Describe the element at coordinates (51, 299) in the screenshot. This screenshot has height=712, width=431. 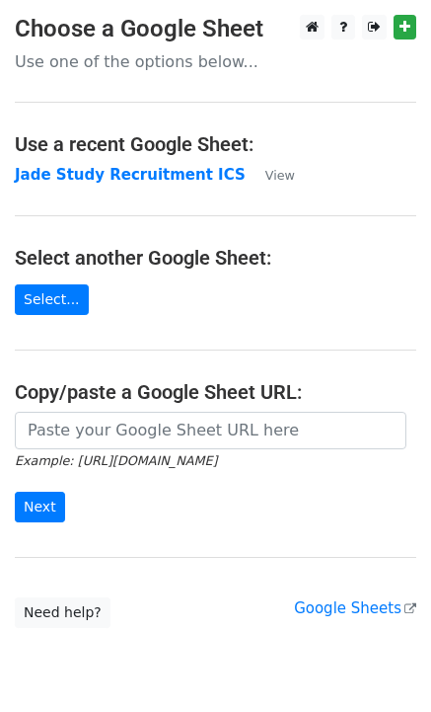
I see `a: Select...` at that location.